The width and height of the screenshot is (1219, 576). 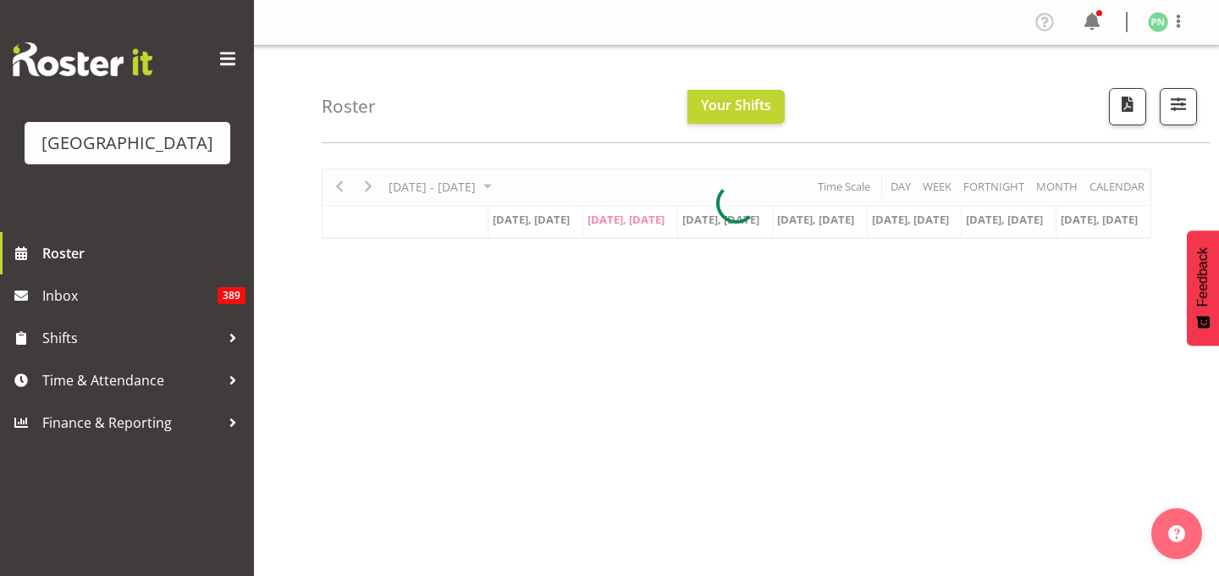 I want to click on img: Rosterit website logo, so click(x=82, y=59).